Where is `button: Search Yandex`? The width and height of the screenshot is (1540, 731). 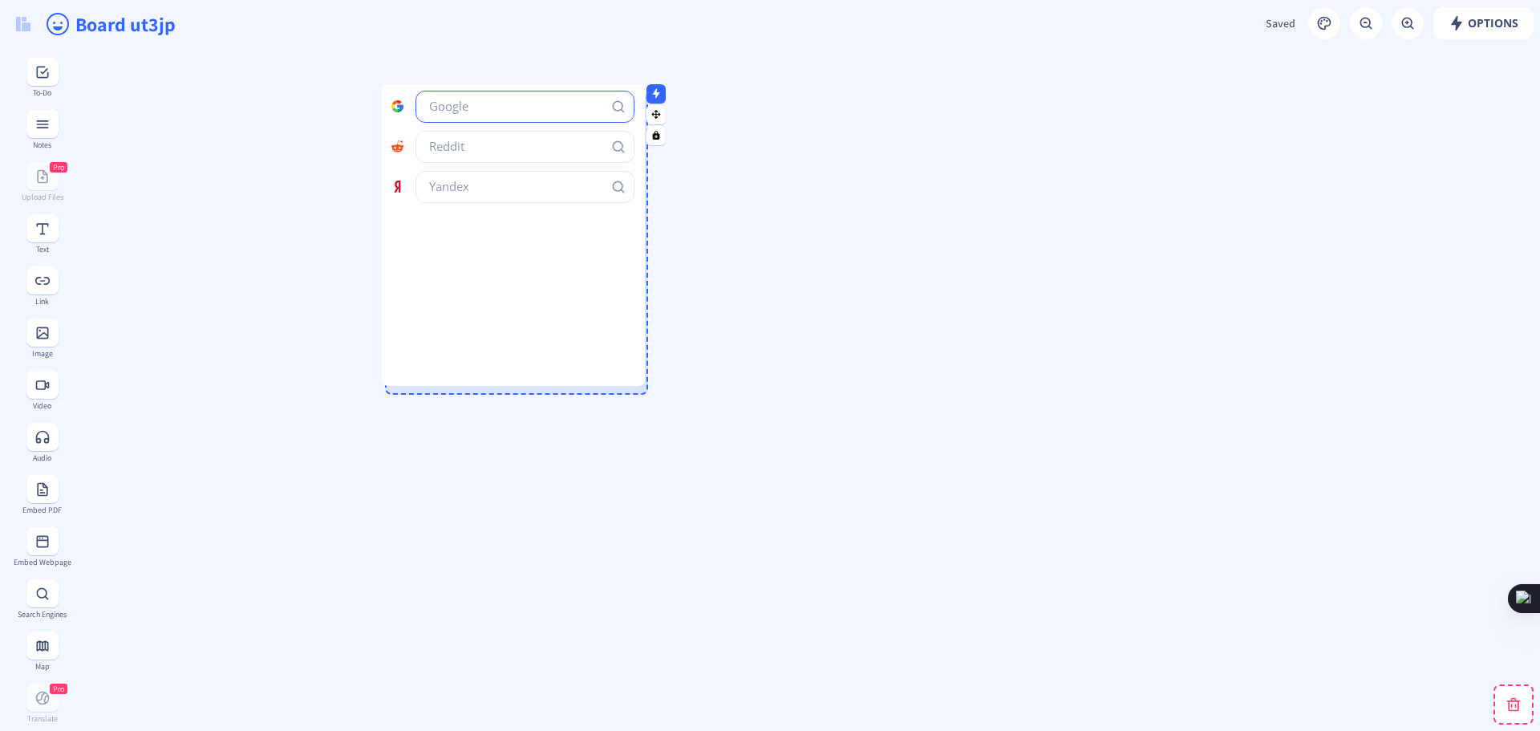 button: Search Yandex is located at coordinates (619, 187).